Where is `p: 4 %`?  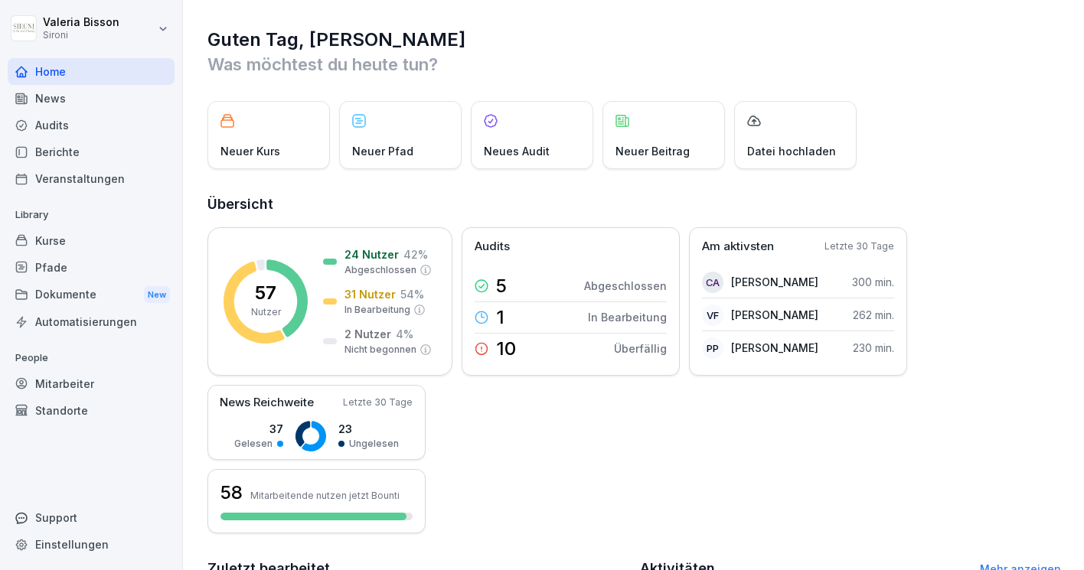
p: 4 % is located at coordinates (404, 334).